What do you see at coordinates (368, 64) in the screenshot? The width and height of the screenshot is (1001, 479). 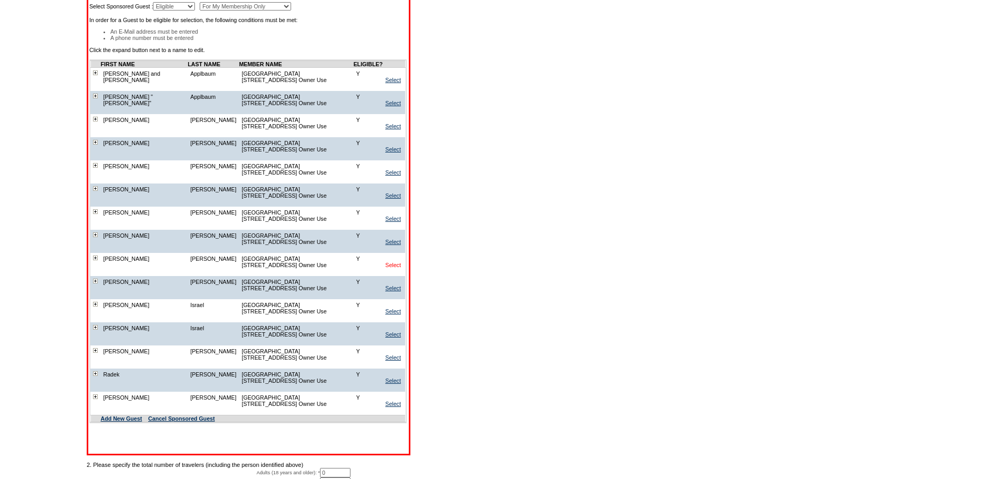 I see `td: ELIGIBLE?` at bounding box center [368, 64].